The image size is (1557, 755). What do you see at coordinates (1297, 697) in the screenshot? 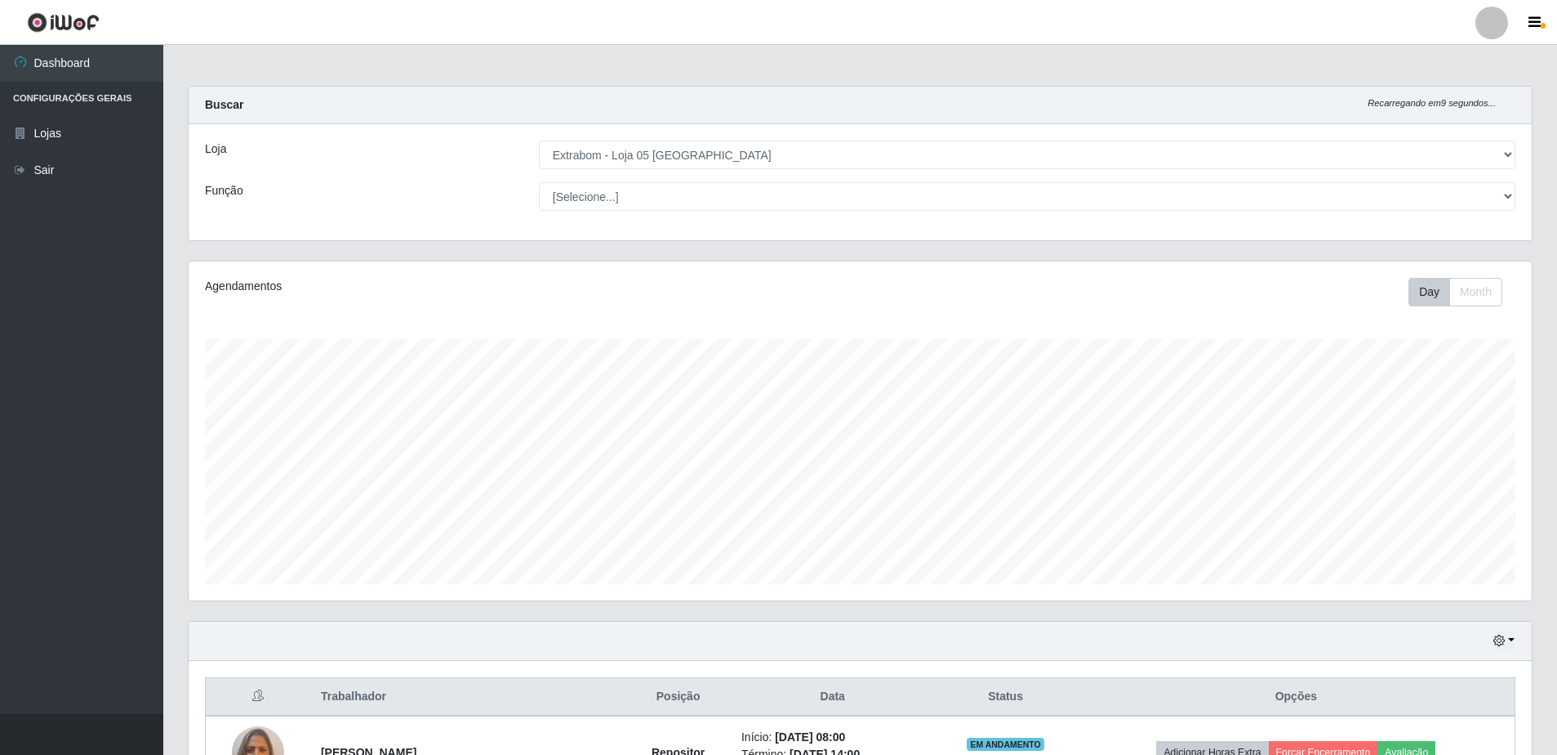
I see `th: Opções` at bounding box center [1297, 697].